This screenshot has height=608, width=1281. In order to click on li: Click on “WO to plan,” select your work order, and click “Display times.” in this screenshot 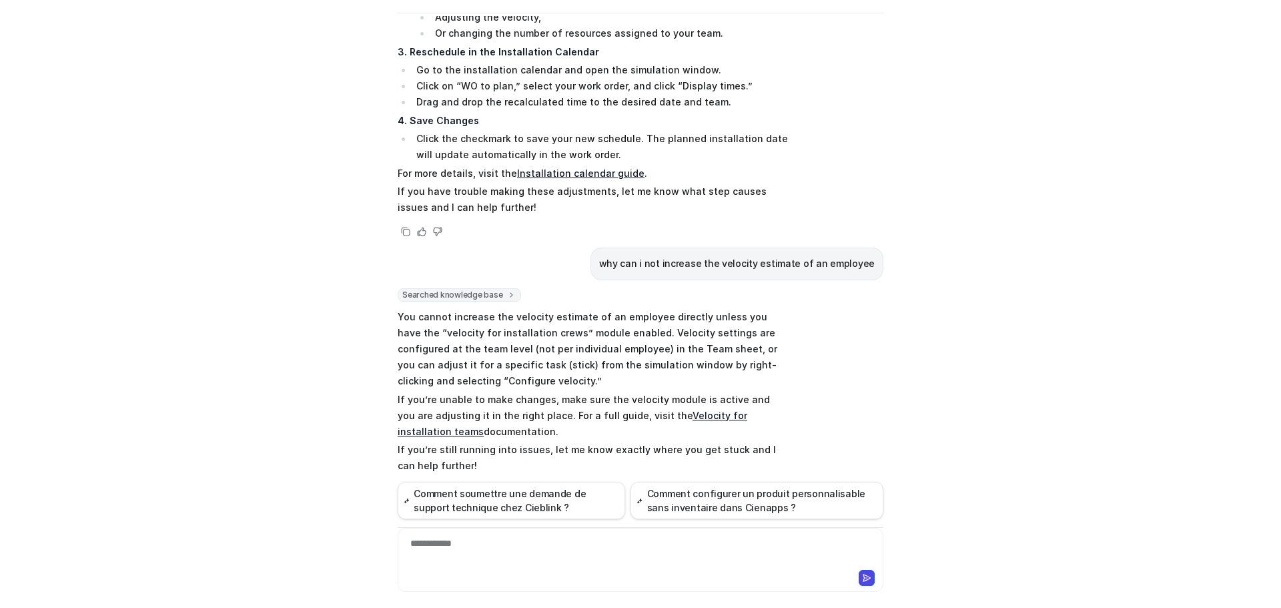, I will do `click(600, 86)`.